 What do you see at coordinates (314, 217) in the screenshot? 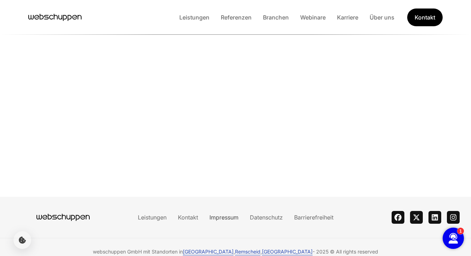
I see `a: Barrierefreiheit` at bounding box center [314, 217].